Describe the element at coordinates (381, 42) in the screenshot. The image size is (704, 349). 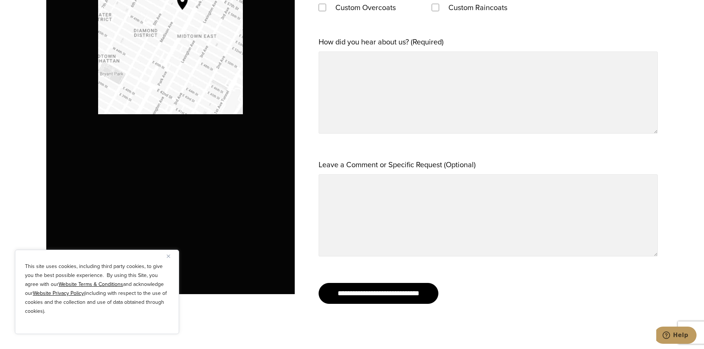
I see `label: How did you hear about us? (Required)` at that location.